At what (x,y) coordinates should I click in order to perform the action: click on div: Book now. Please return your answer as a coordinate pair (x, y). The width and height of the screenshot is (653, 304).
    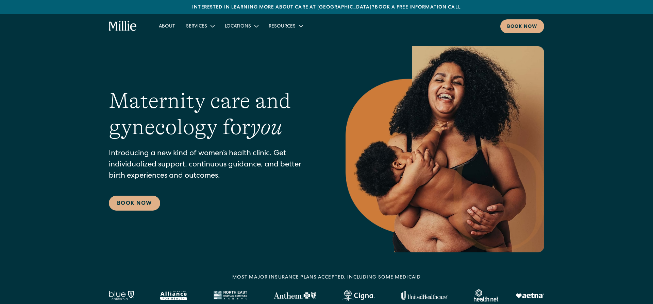
    Looking at the image, I should click on (522, 27).